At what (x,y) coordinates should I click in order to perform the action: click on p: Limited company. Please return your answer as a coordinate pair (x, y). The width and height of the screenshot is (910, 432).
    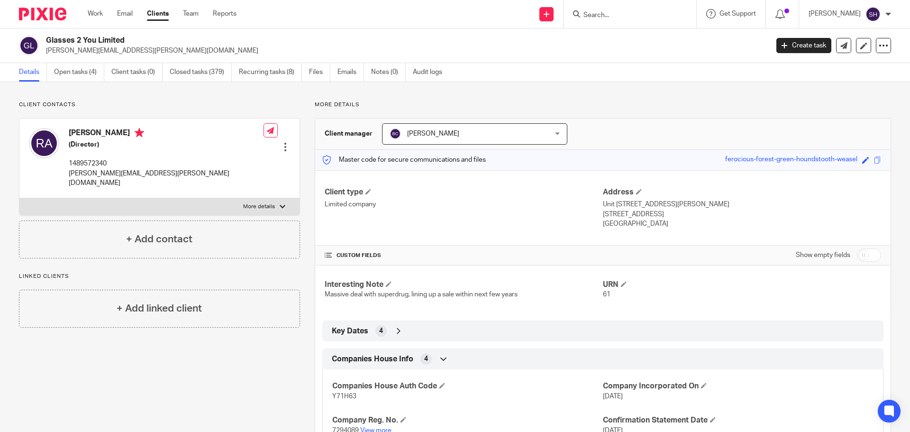
    Looking at the image, I should click on (463, 204).